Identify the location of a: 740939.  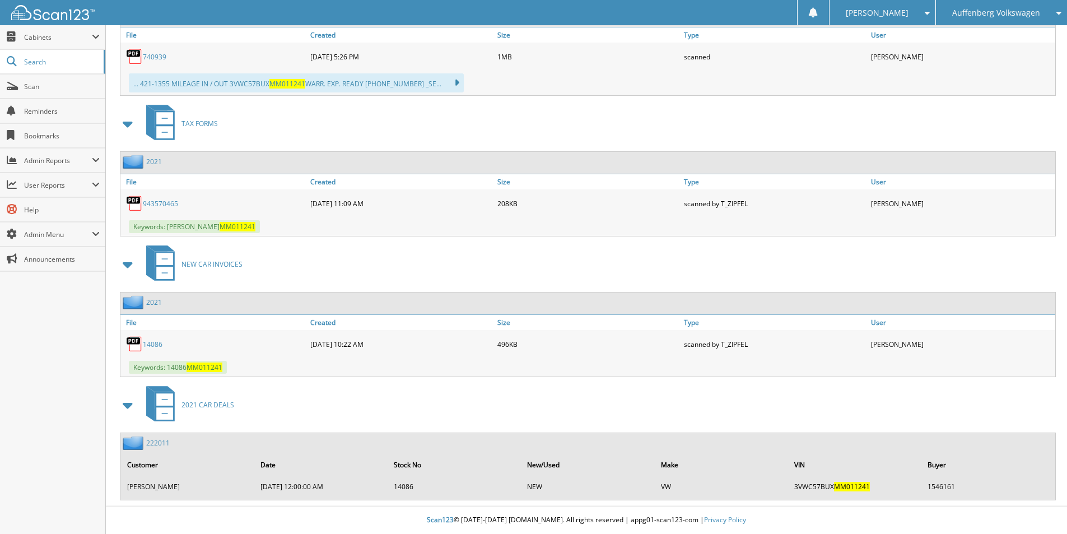
(155, 57).